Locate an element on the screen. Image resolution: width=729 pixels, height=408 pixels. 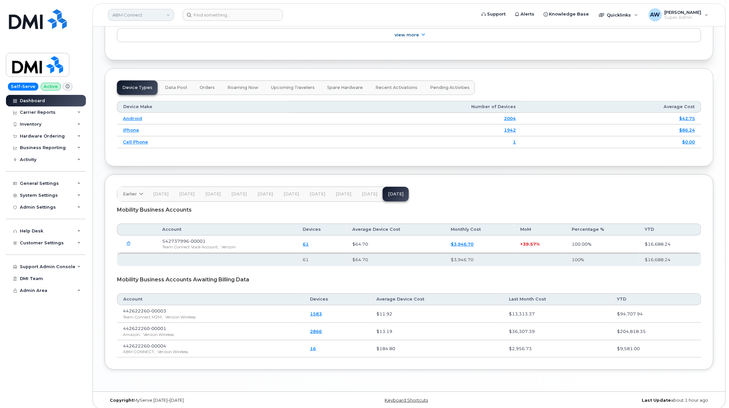
span: View More is located at coordinates (407, 35).